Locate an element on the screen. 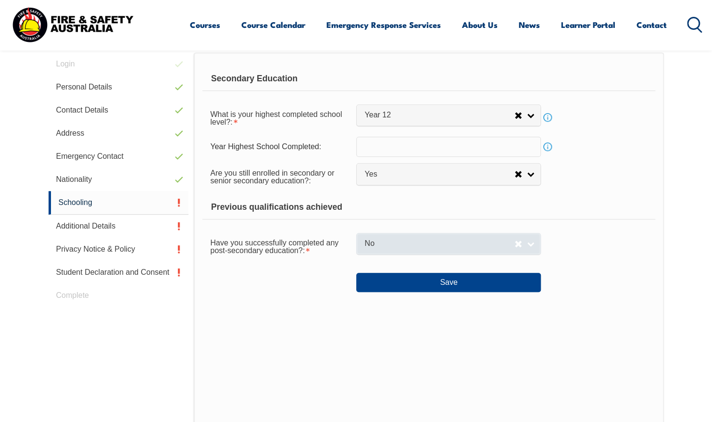 The height and width of the screenshot is (422, 712). span: What is your highest completed school level?: is located at coordinates (276, 118).